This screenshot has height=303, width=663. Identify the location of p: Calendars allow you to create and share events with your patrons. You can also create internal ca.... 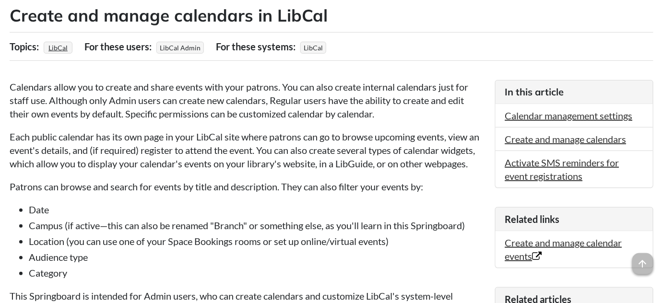
(248, 100).